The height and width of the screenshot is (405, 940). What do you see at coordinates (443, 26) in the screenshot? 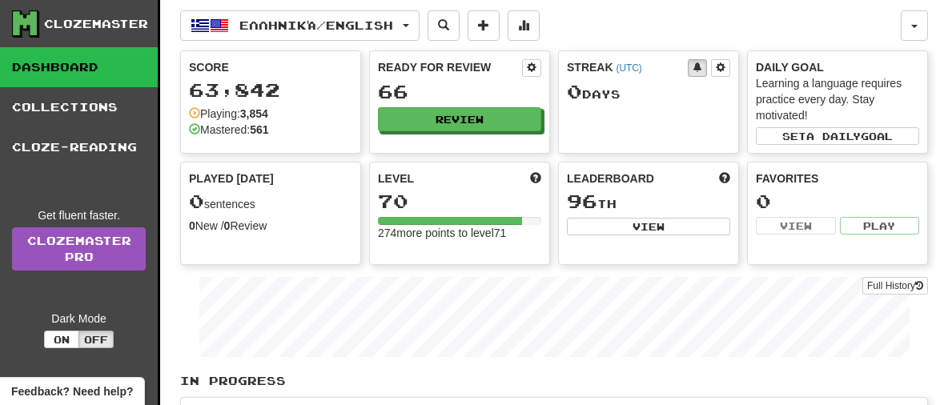
I see `button: Search sentences` at bounding box center [443, 26].